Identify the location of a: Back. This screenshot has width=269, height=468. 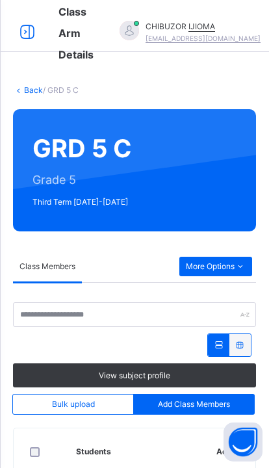
(33, 90).